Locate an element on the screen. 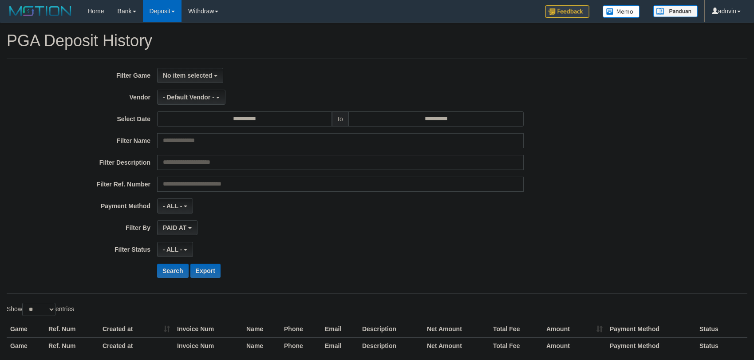 The height and width of the screenshot is (360, 754). button: No item selected is located at coordinates (190, 75).